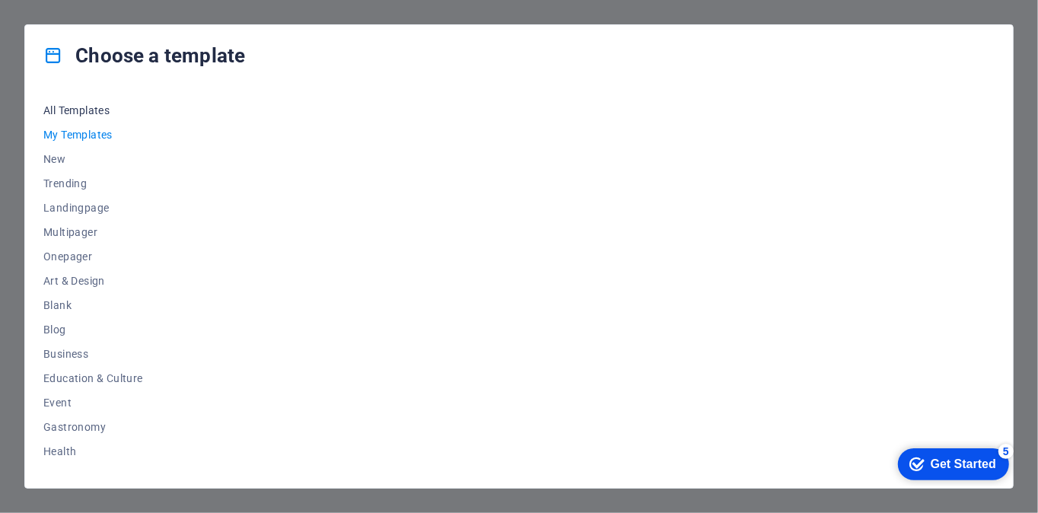 This screenshot has width=1038, height=513. I want to click on span: Education & Culture, so click(93, 378).